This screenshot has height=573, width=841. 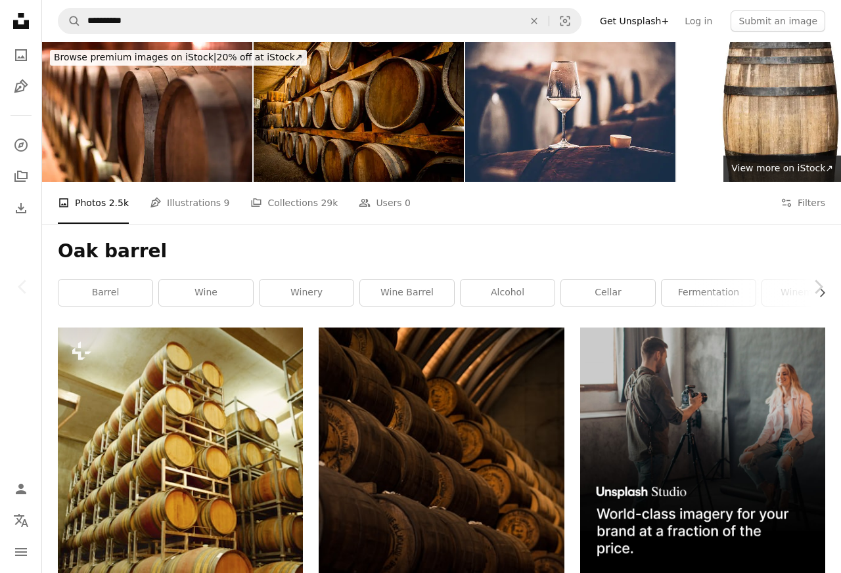 What do you see at coordinates (189, 203) in the screenshot?
I see `a: Illustrations 9` at bounding box center [189, 203].